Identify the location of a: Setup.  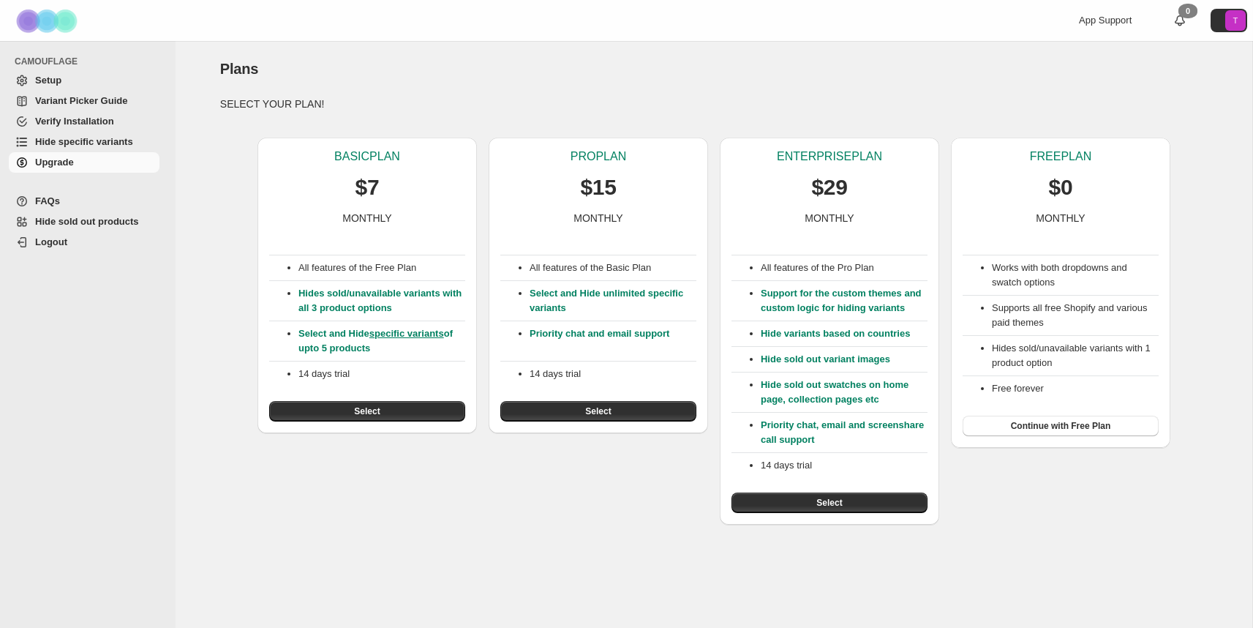
(84, 80).